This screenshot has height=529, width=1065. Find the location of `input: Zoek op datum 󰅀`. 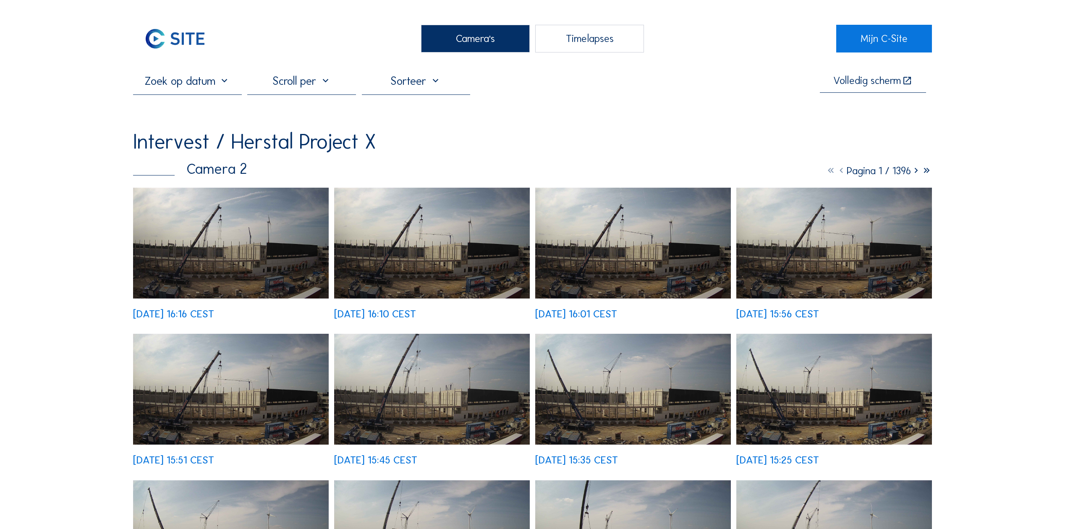

input: Zoek op datum 󰅀 is located at coordinates (187, 81).